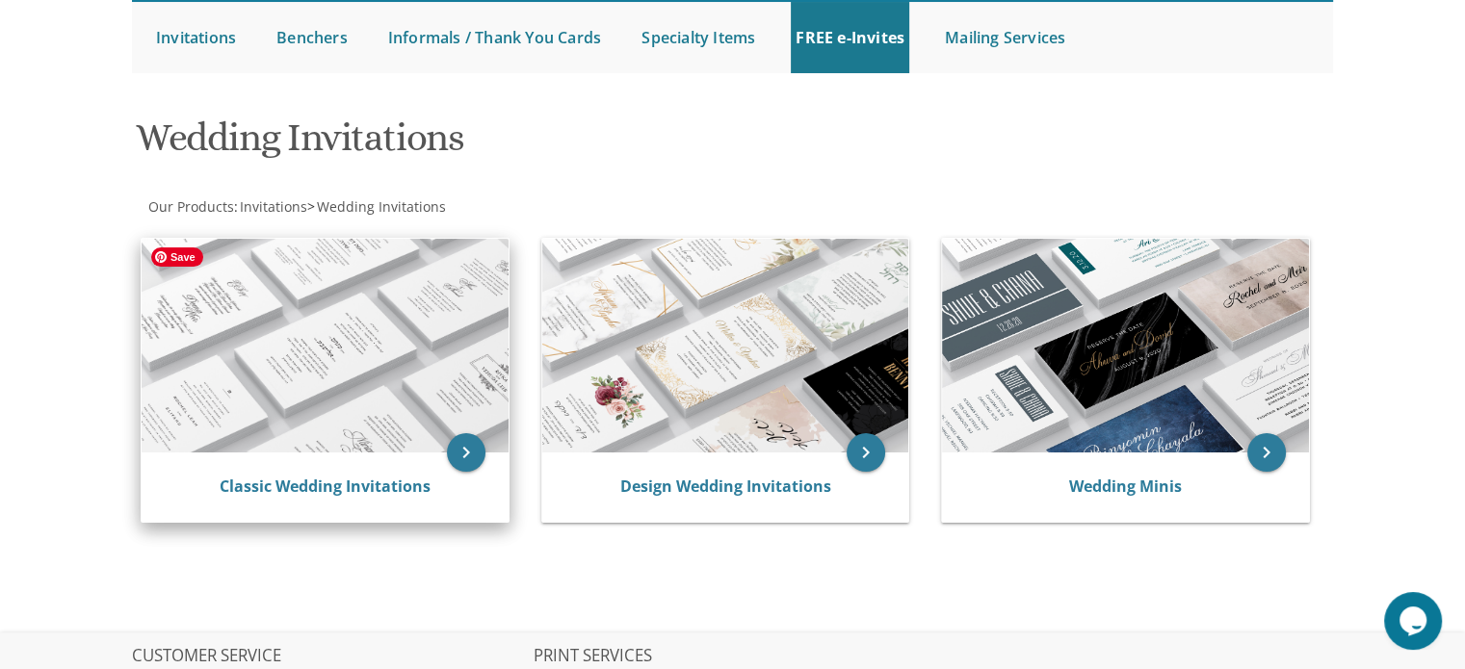 The image size is (1465, 669). I want to click on h2: PRINT SERVICES, so click(733, 657).